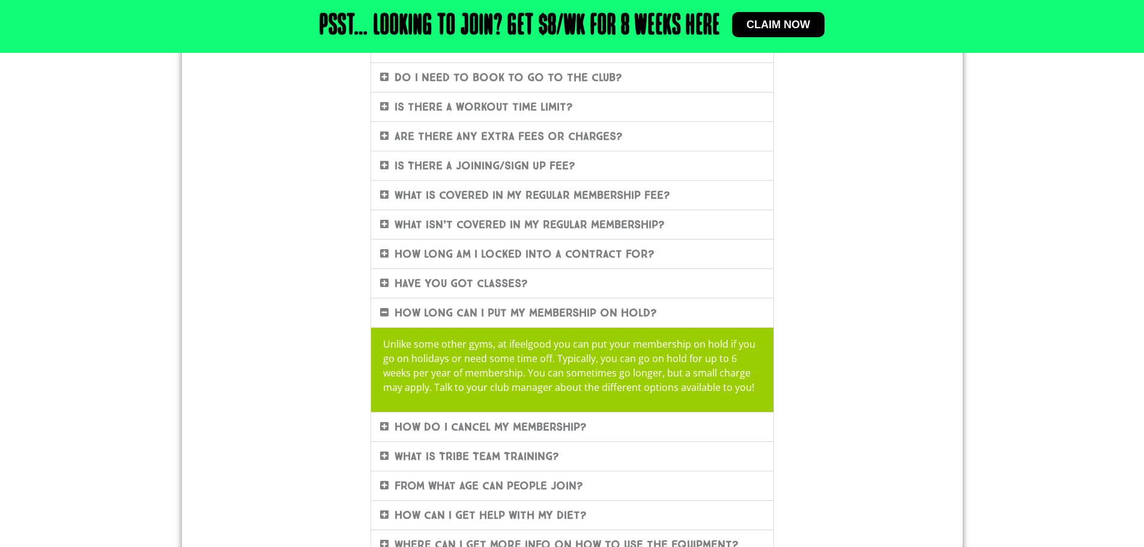  What do you see at coordinates (572, 107) in the screenshot?
I see `div: Is there a workout time limit?` at bounding box center [572, 107].